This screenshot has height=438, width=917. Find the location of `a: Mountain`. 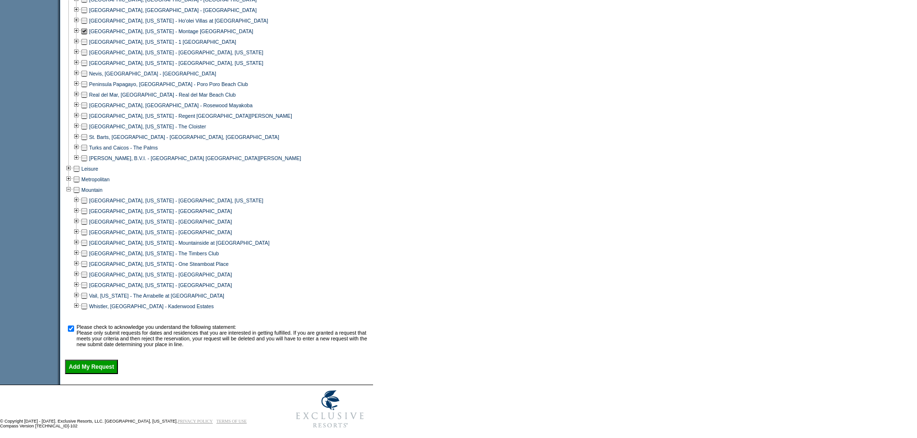

a: Mountain is located at coordinates (92, 190).